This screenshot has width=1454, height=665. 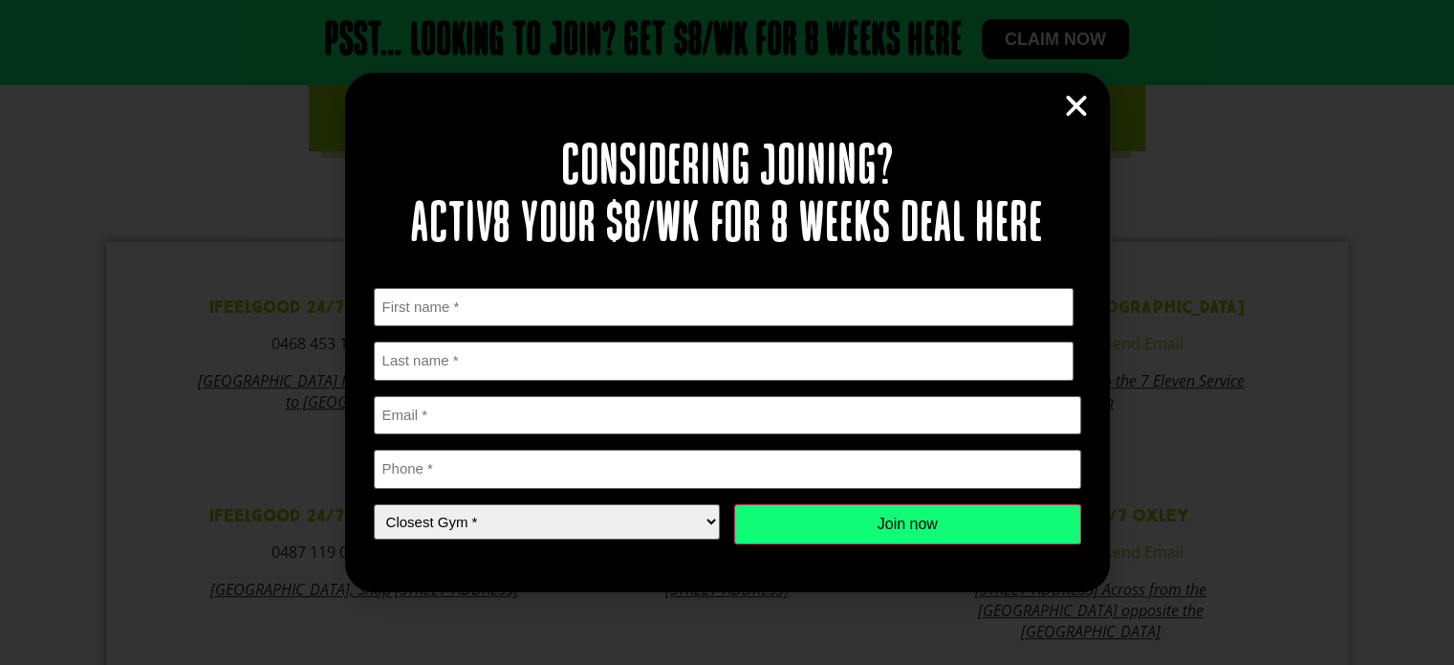 What do you see at coordinates (728, 415) in the screenshot?
I see `input: Email *` at bounding box center [728, 415].